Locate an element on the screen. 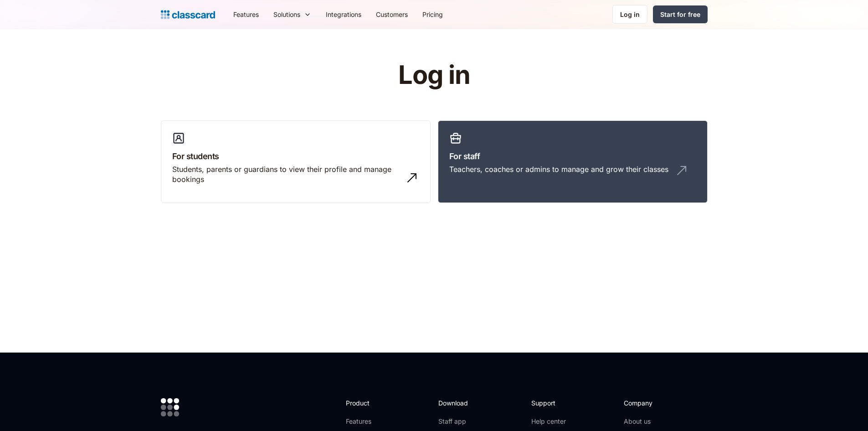 The image size is (868, 431). div: Start for free is located at coordinates (681, 14).